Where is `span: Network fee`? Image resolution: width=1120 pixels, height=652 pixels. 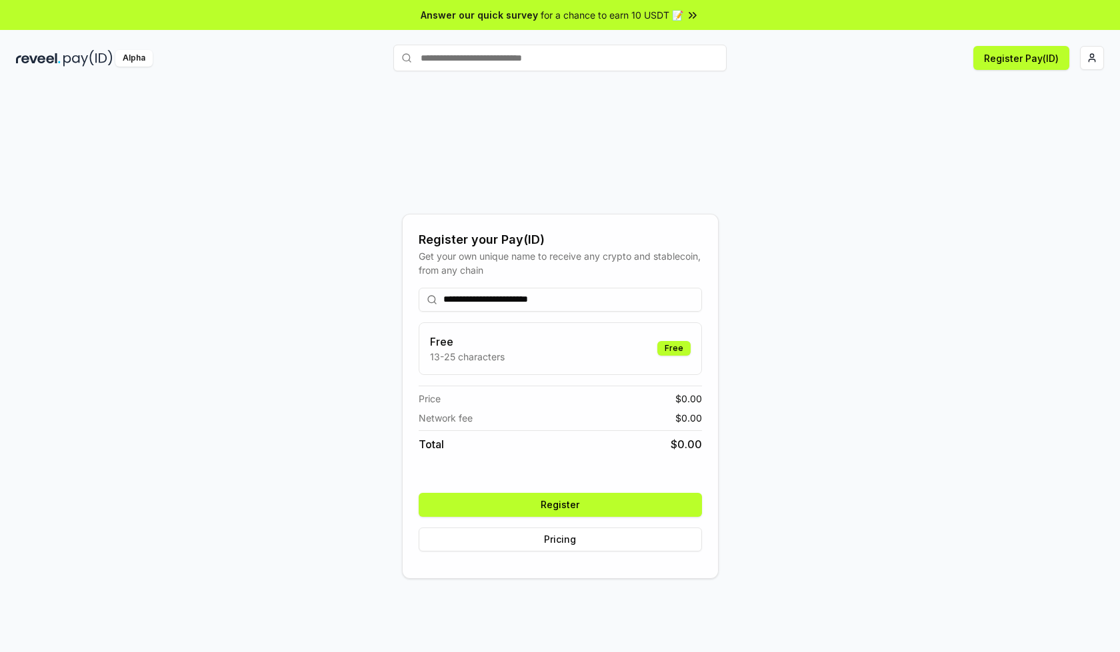 span: Network fee is located at coordinates (445, 418).